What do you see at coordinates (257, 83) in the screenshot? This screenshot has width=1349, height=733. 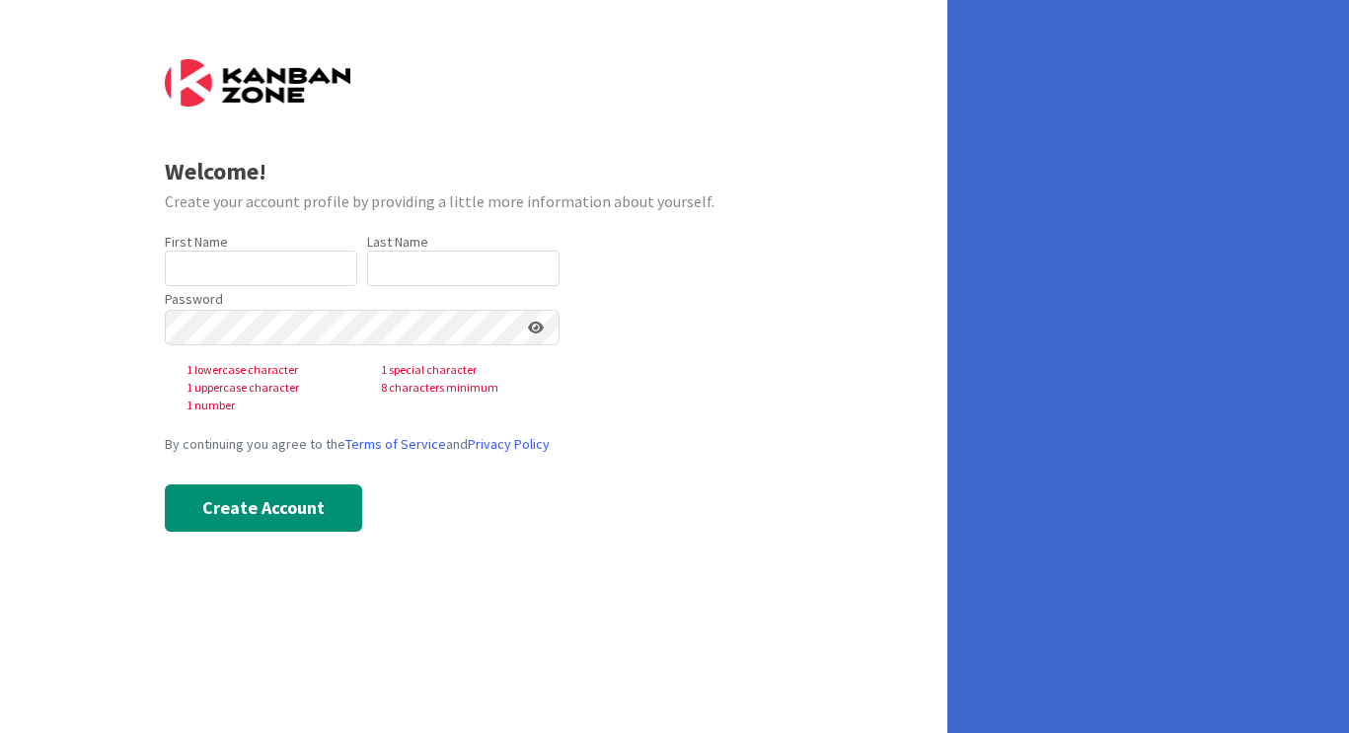 I see `img: Kanban Zone` at bounding box center [257, 83].